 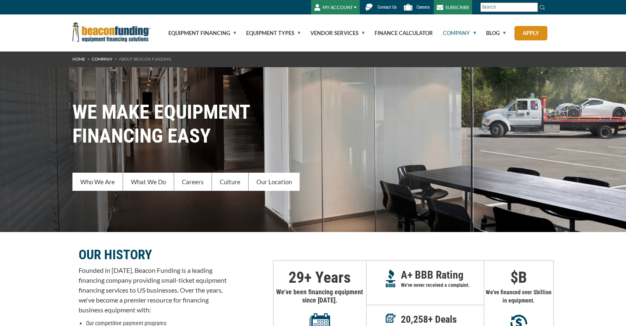 I want to click on p: We've never received a complaint., so click(x=442, y=285).